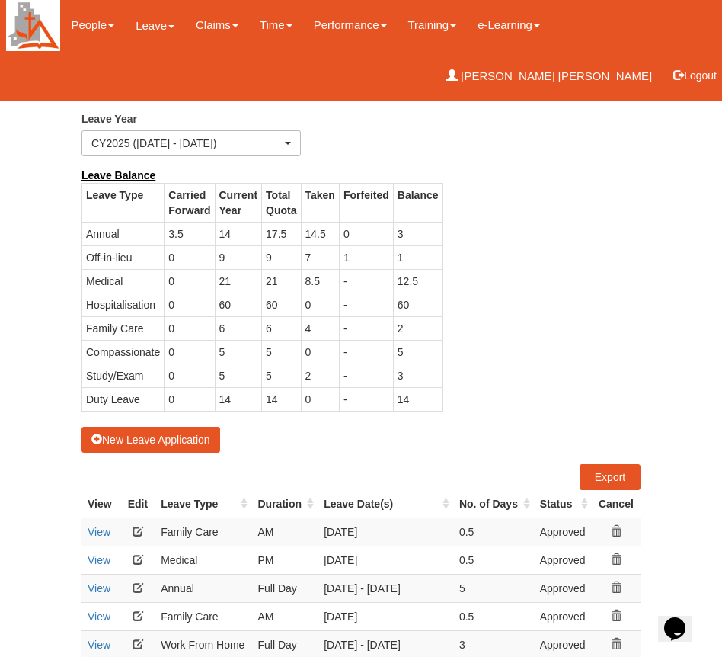 Image resolution: width=722 pixels, height=657 pixels. I want to click on label: Leave Year, so click(120, 117).